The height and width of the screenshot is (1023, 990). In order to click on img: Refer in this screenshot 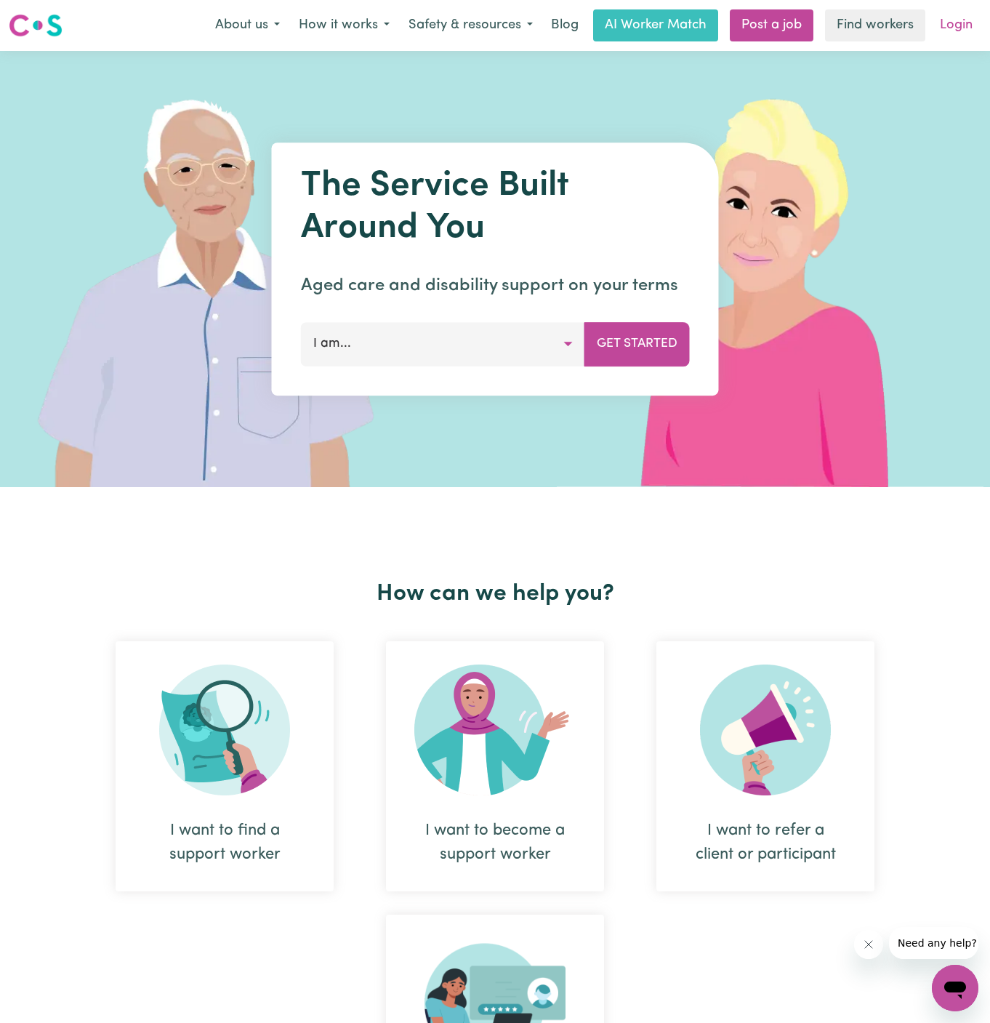, I will do `click(765, 730)`.